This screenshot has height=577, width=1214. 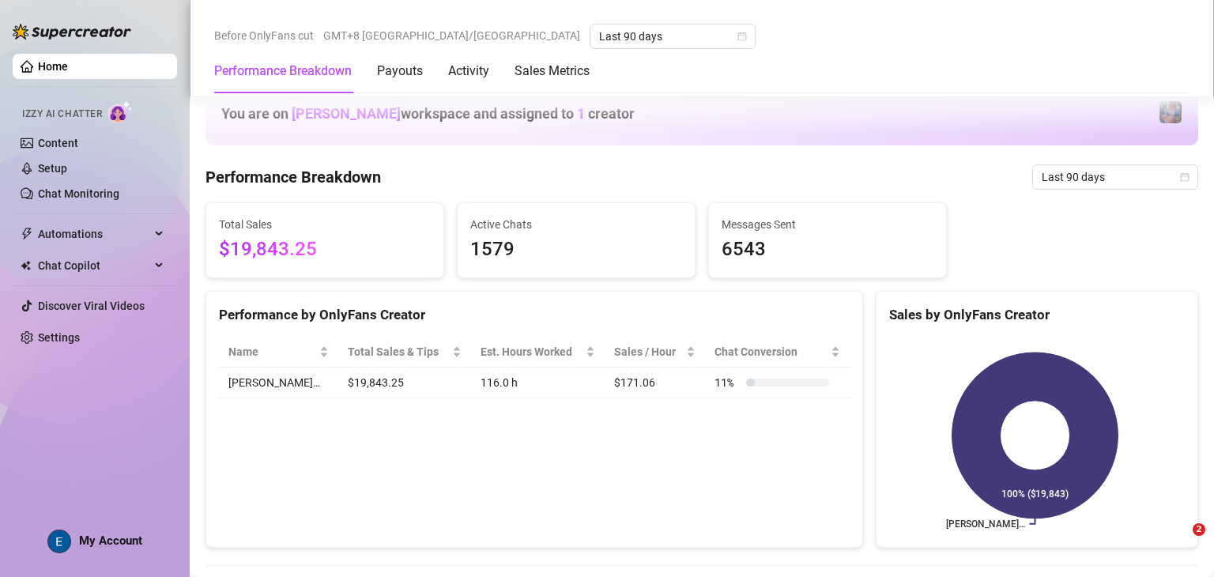 What do you see at coordinates (264, 36) in the screenshot?
I see `span: Before OnlyFans cut` at bounding box center [264, 36].